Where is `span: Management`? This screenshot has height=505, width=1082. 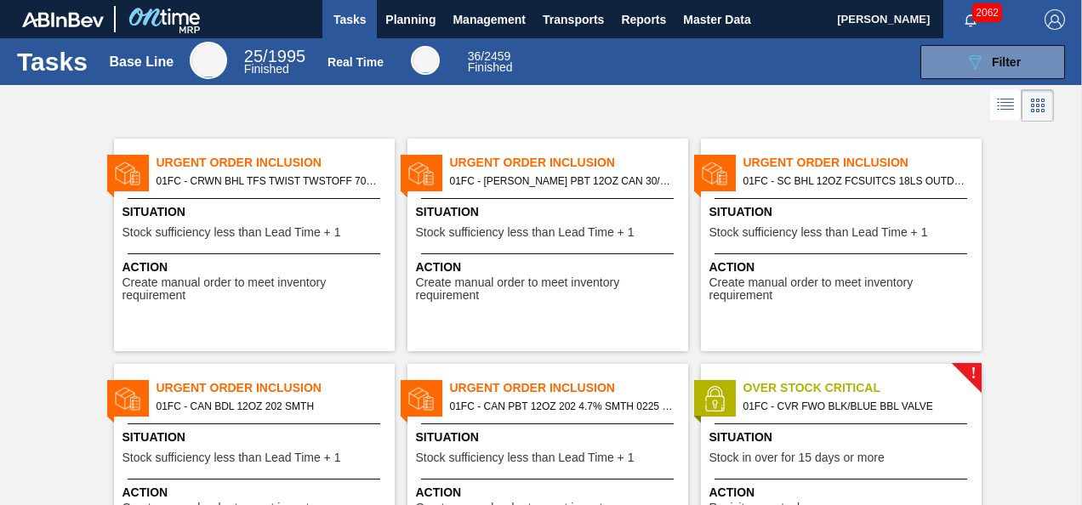
span: Management is located at coordinates (489, 20).